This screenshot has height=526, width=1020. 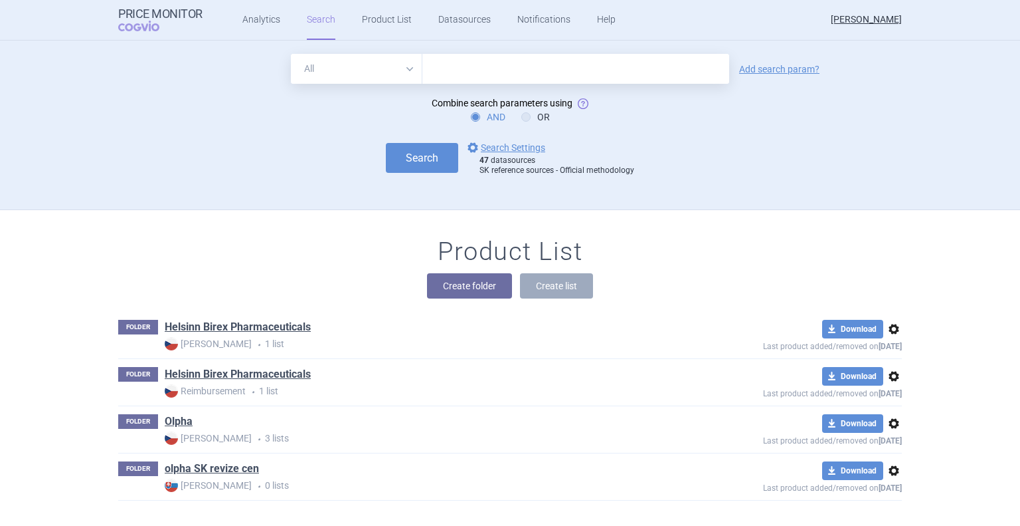 What do you see at coordinates (179, 421) in the screenshot?
I see `a: Olpha` at bounding box center [179, 421].